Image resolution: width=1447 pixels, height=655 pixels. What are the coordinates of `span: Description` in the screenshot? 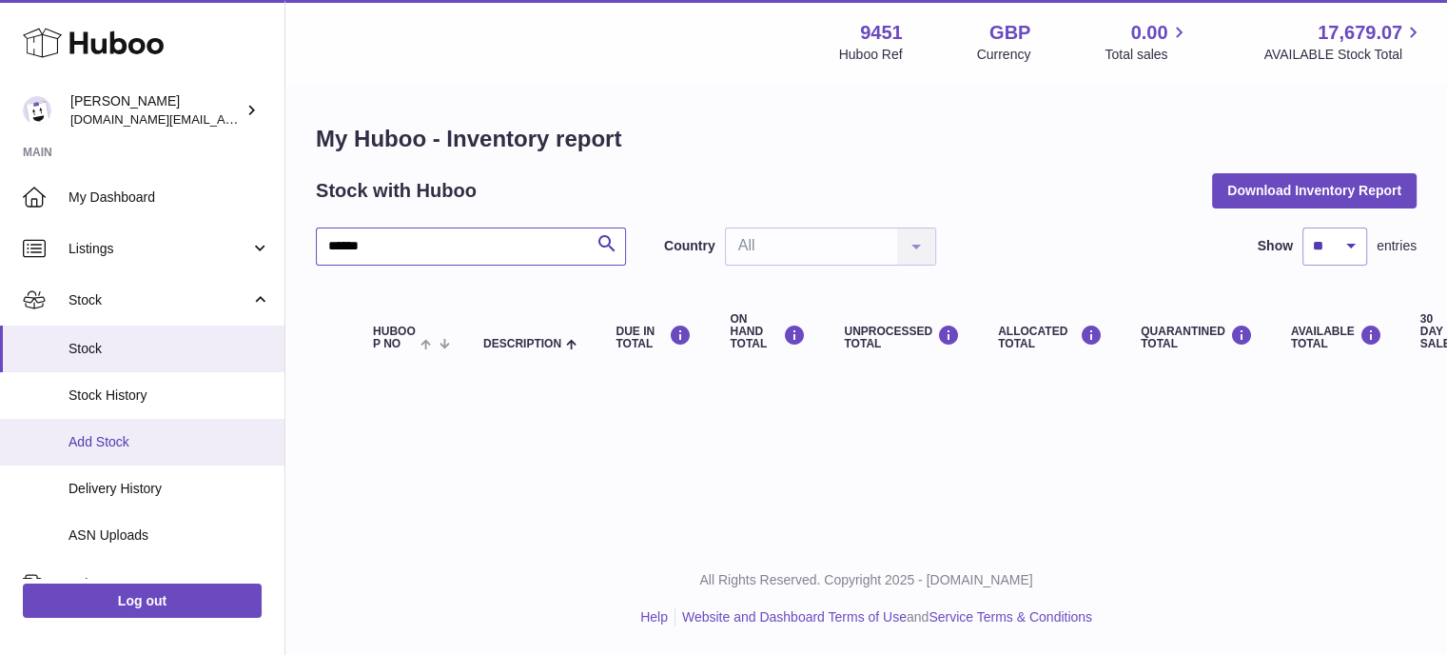 It's located at (522, 343).